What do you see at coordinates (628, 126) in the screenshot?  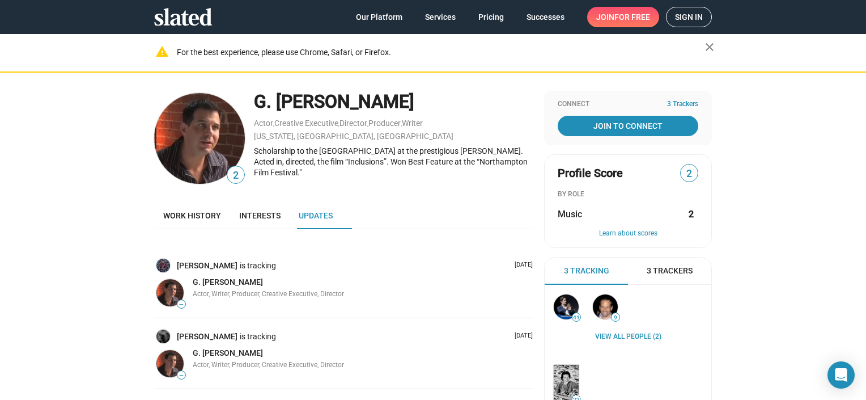 I see `span: Join To Connect` at bounding box center [628, 126].